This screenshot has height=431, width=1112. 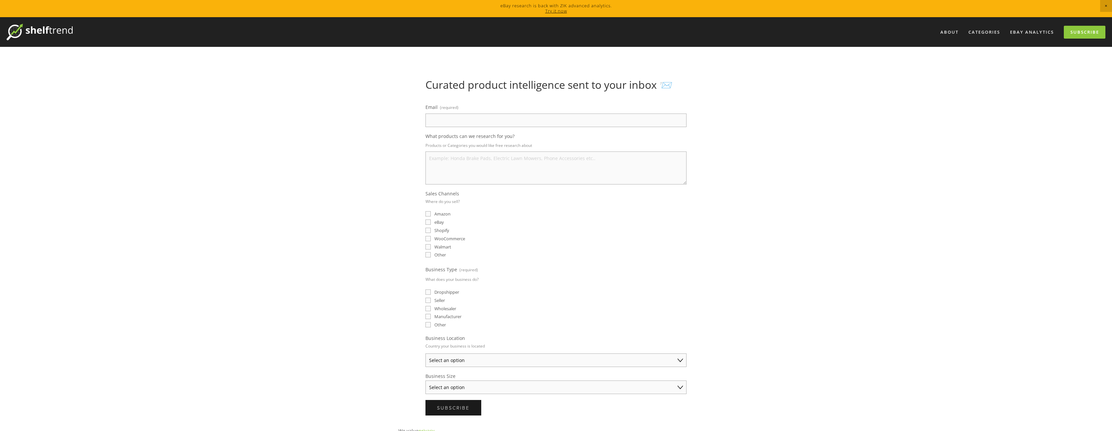 What do you see at coordinates (452, 279) in the screenshot?
I see `p: What does your business do?` at bounding box center [452, 279].